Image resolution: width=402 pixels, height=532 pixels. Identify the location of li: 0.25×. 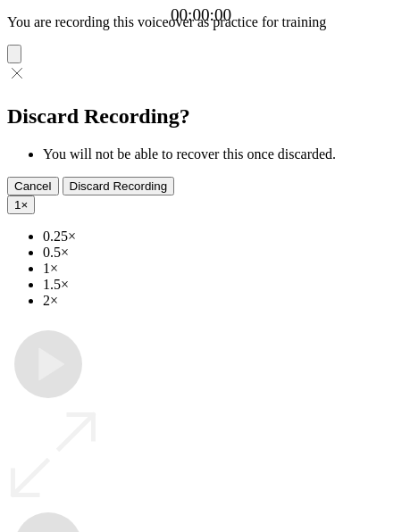
(219, 237).